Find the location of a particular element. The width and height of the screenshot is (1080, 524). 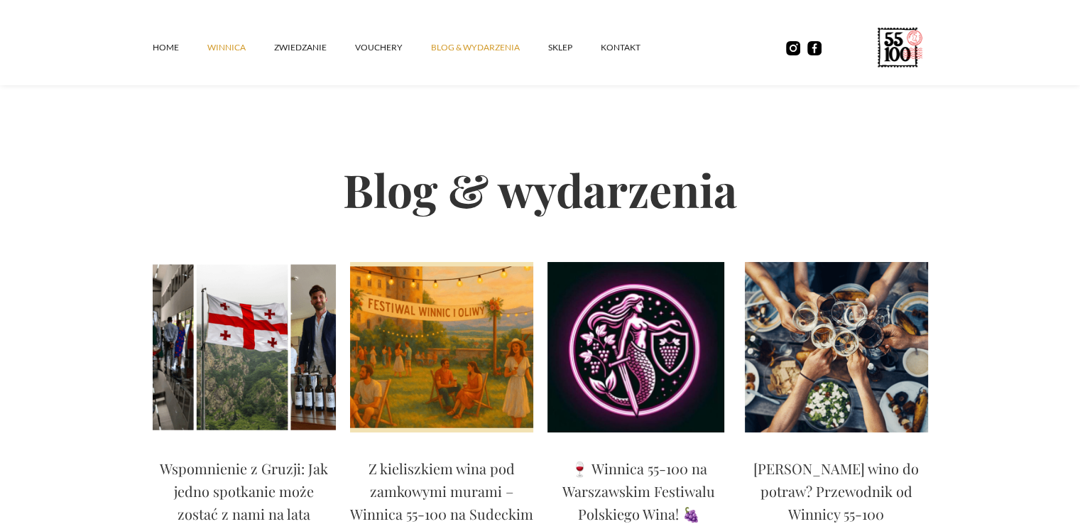

h2: Blog & wydarzenia is located at coordinates (540, 189).